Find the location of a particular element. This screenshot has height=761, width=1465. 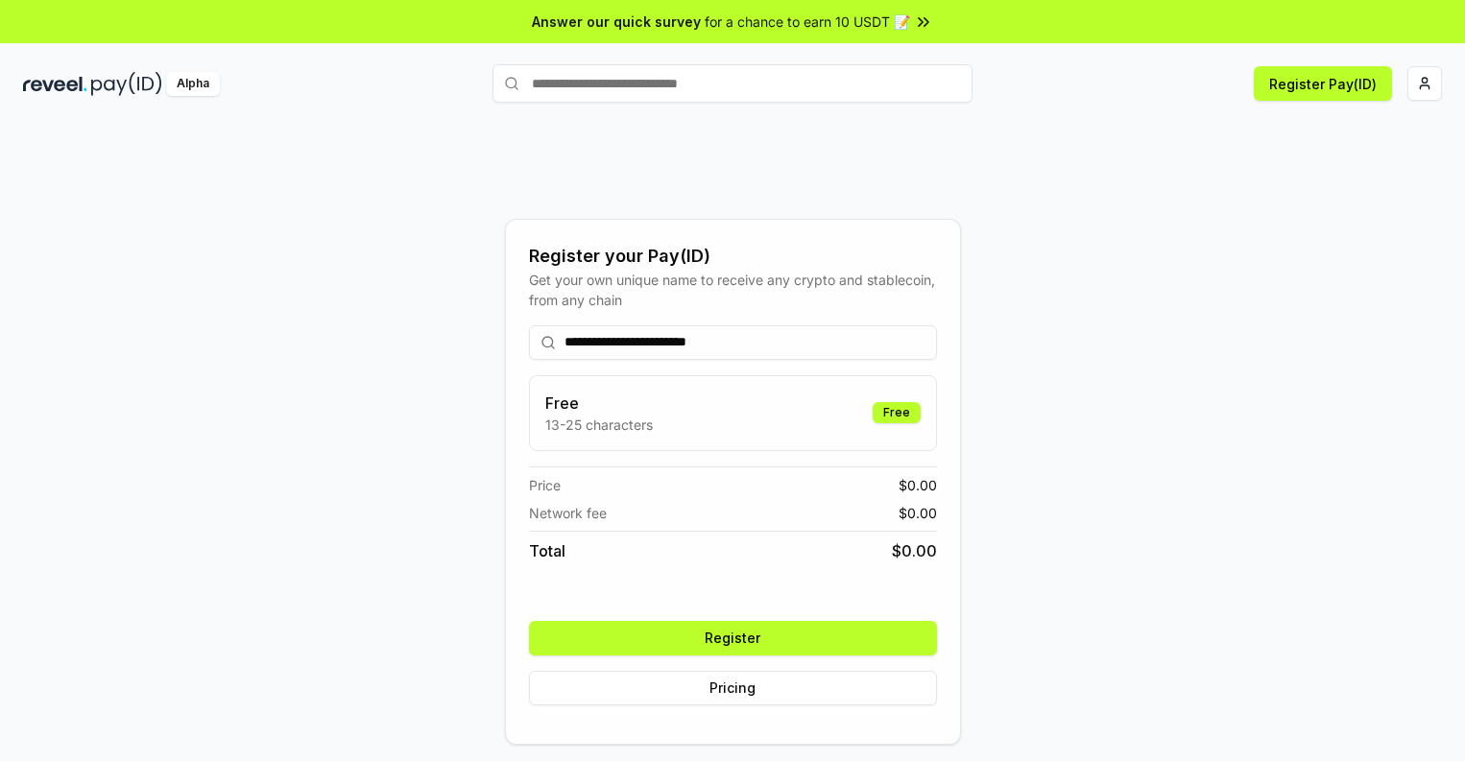

button: Register Pay(ID) is located at coordinates (1323, 84).